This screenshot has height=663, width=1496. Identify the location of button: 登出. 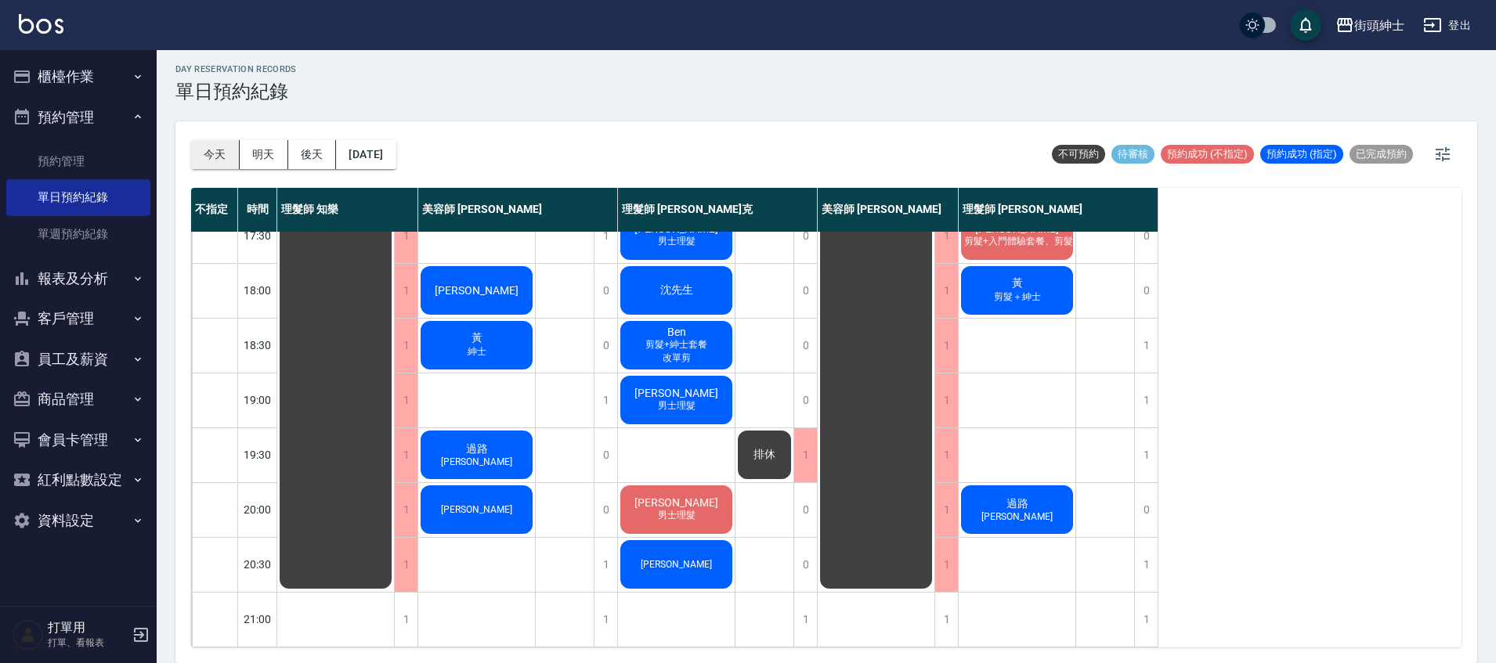
(1446, 25).